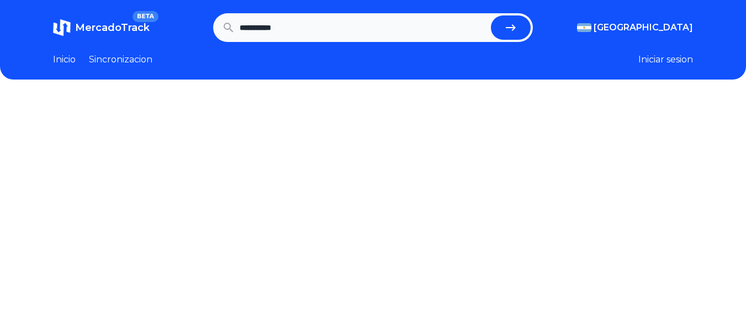 This screenshot has height=327, width=746. Describe the element at coordinates (584, 28) in the screenshot. I see `img: Argentina` at that location.